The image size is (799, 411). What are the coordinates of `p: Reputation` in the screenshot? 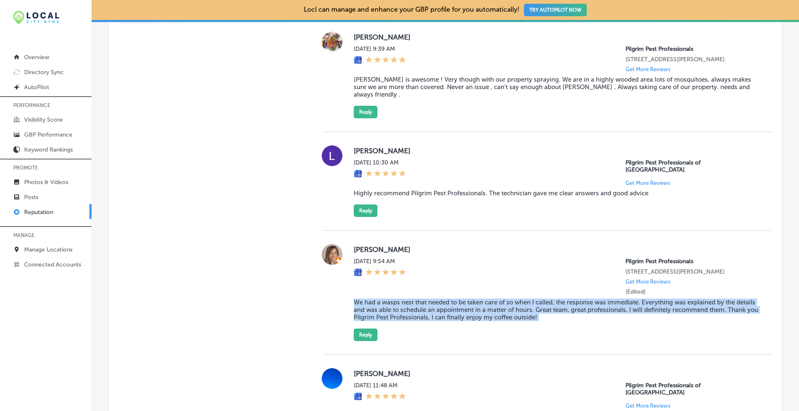 It's located at (39, 212).